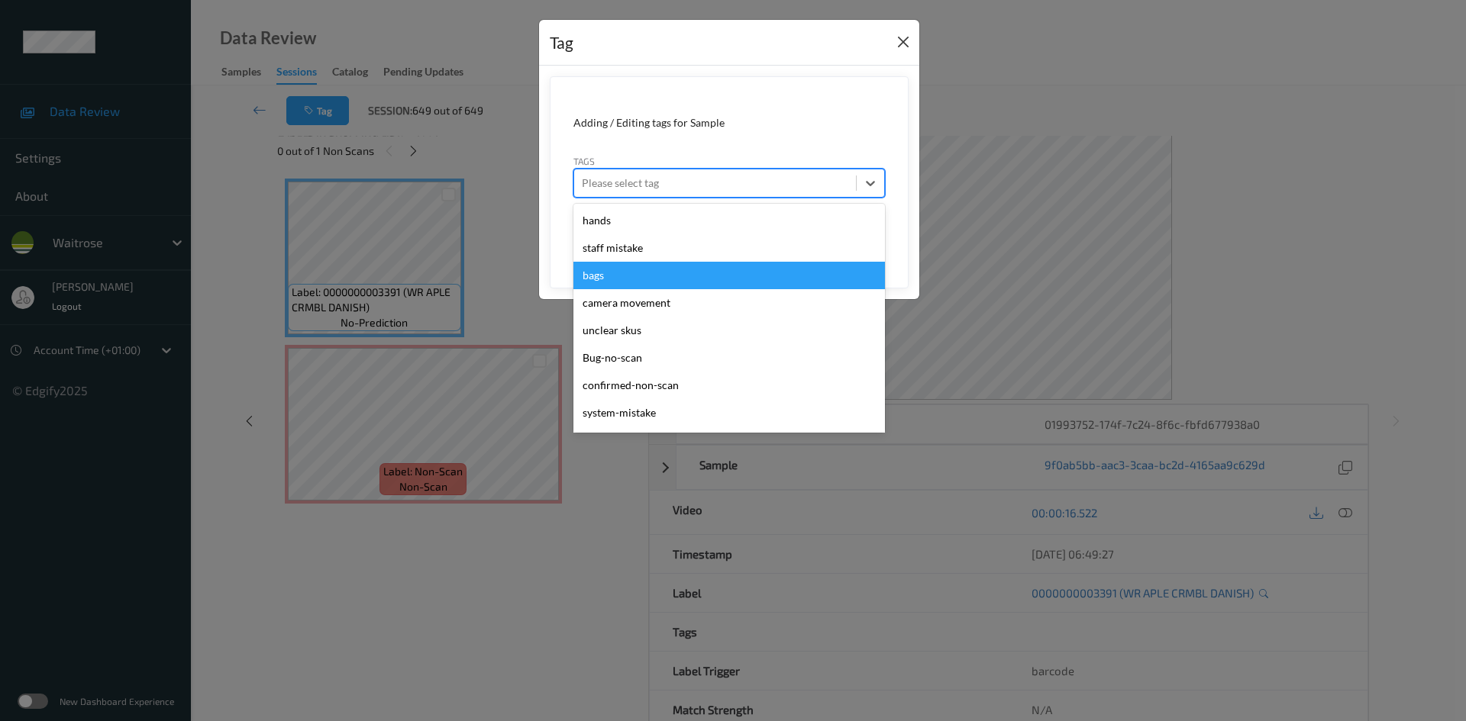 The image size is (1466, 721). I want to click on div: unclear skus, so click(729, 331).